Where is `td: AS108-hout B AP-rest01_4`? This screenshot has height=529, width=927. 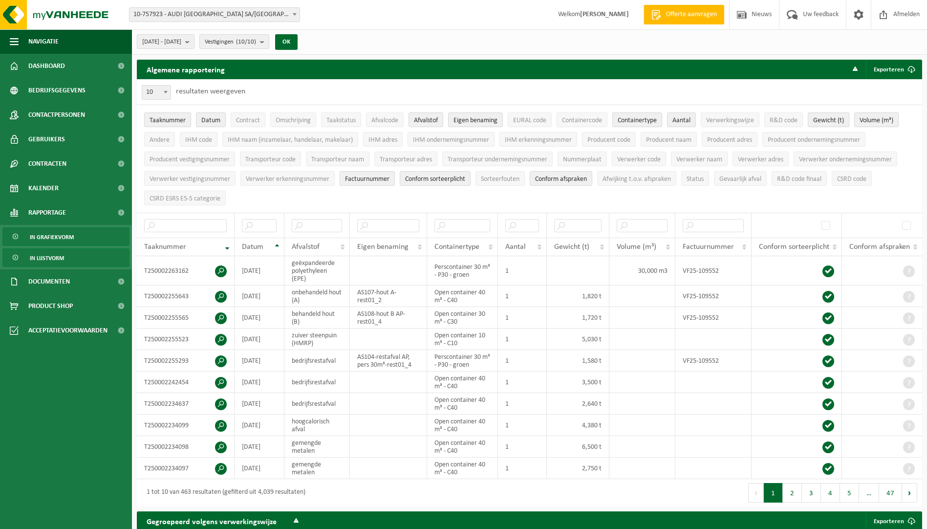 td: AS108-hout B AP-rest01_4 is located at coordinates (389, 318).